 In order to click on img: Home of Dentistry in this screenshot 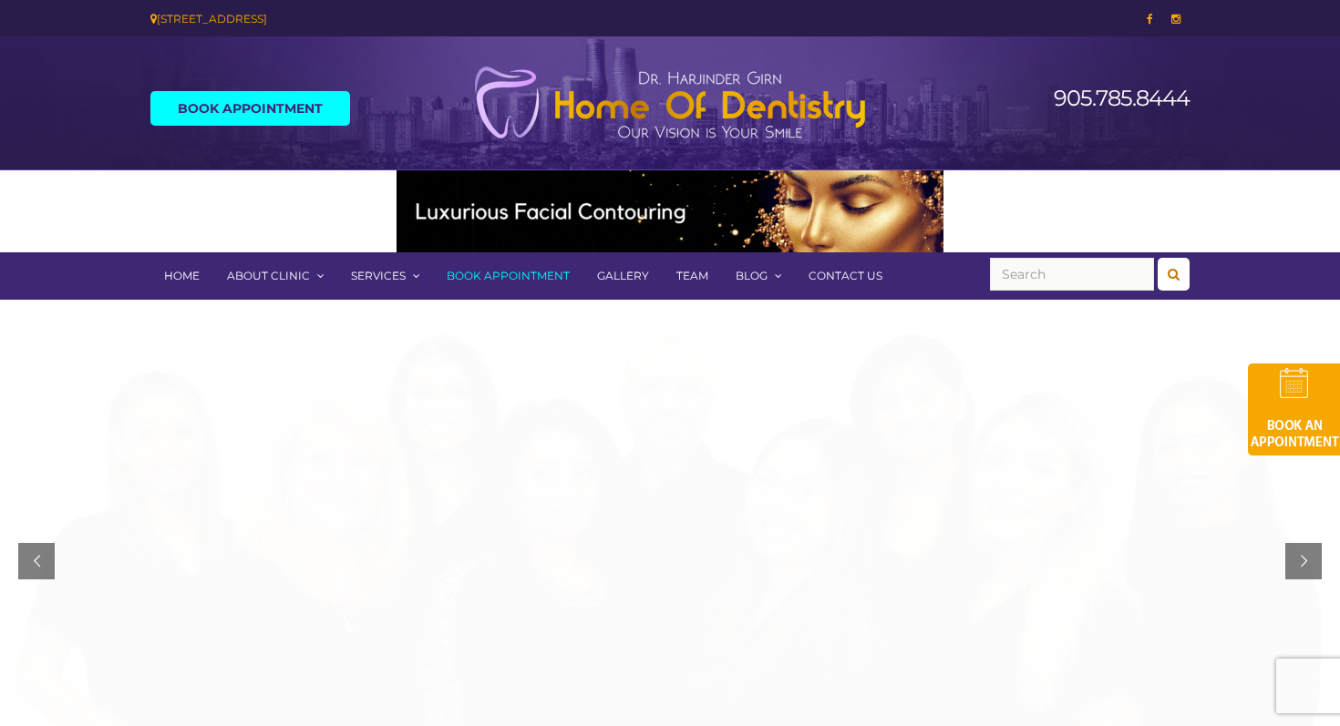, I will do `click(670, 103)`.